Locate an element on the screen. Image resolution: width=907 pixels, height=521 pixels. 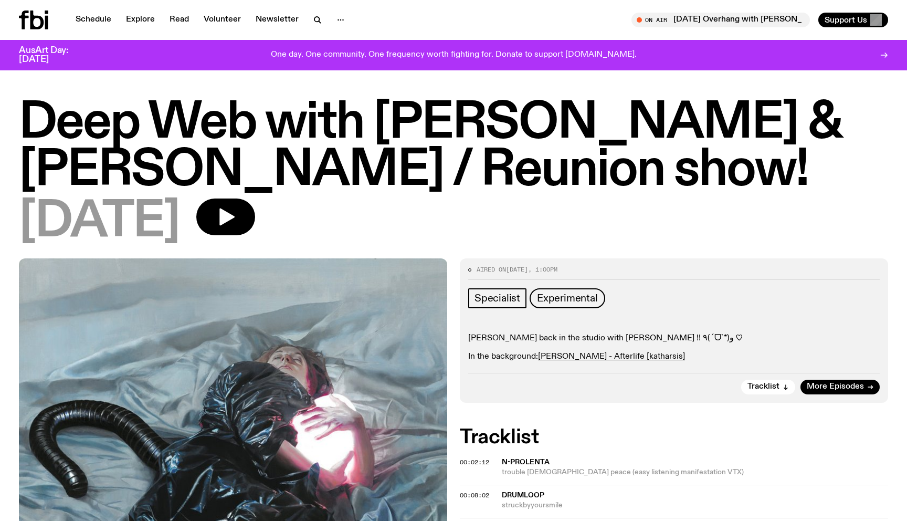
span: Support Us is located at coordinates (845, 20).